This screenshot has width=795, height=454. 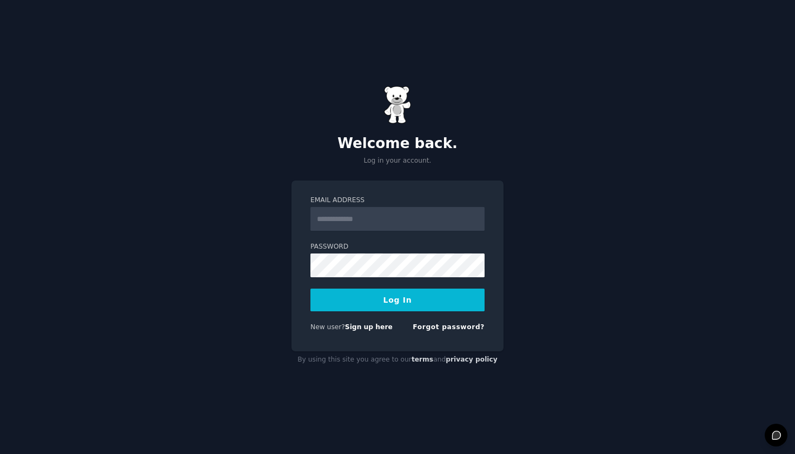 What do you see at coordinates (448, 327) in the screenshot?
I see `a: Forgot password?` at bounding box center [448, 327].